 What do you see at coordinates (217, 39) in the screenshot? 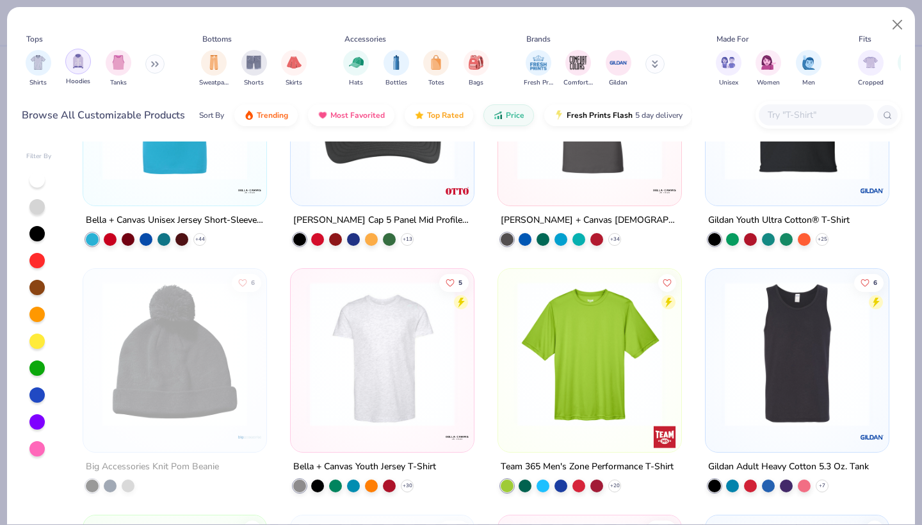
I see `div: Bottoms` at bounding box center [217, 39].